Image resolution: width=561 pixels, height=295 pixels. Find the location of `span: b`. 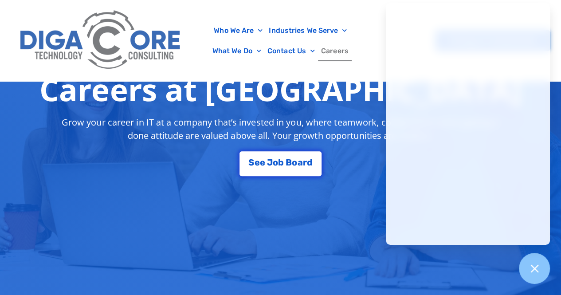

span: b is located at coordinates (281, 162).